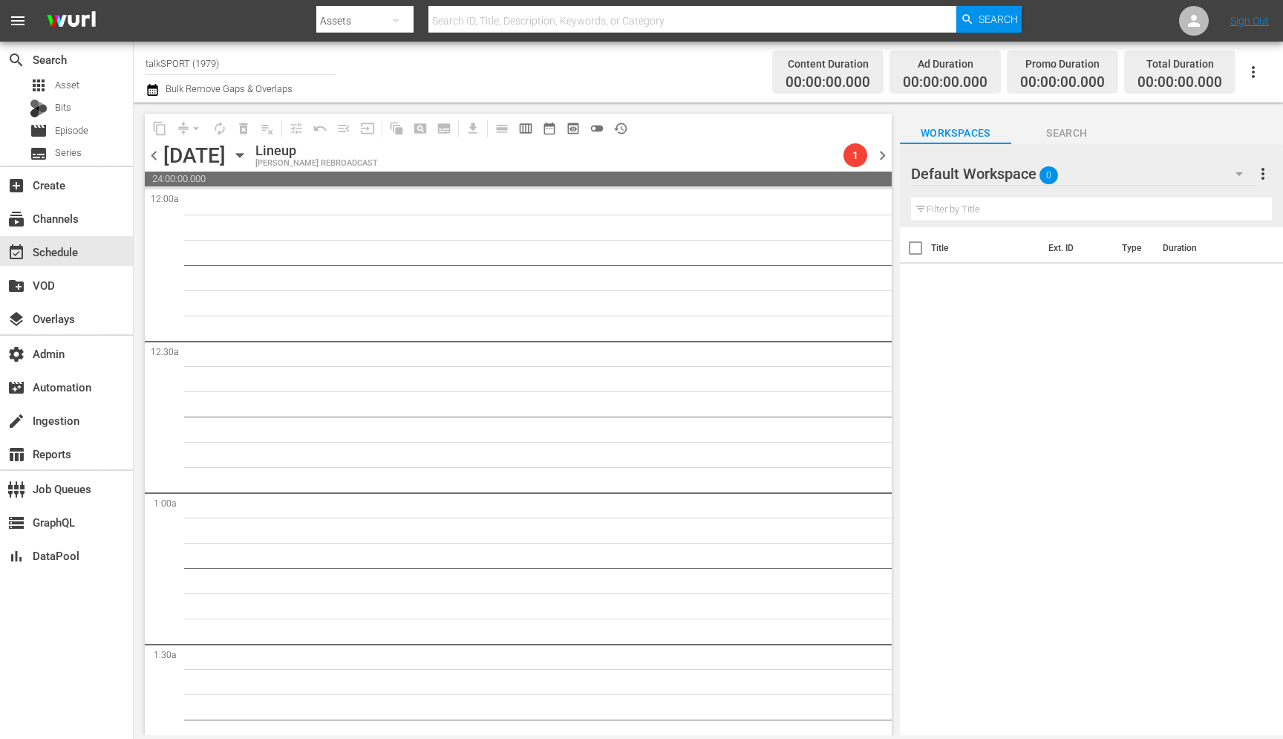 The height and width of the screenshot is (739, 1283). What do you see at coordinates (1199, 248) in the screenshot?
I see `th: Duration` at bounding box center [1199, 248].